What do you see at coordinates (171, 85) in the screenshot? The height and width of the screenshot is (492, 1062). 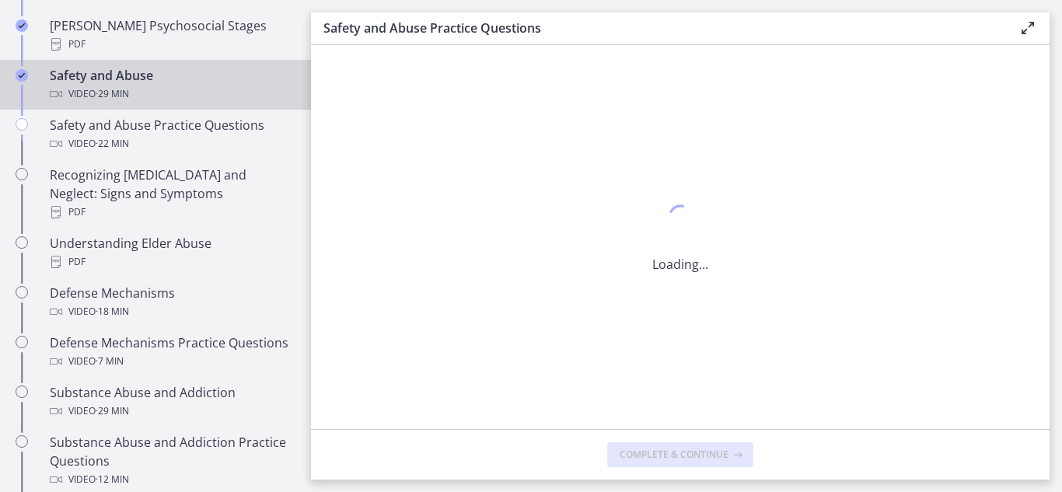 I see `div: Safety and Abuse` at bounding box center [171, 85].